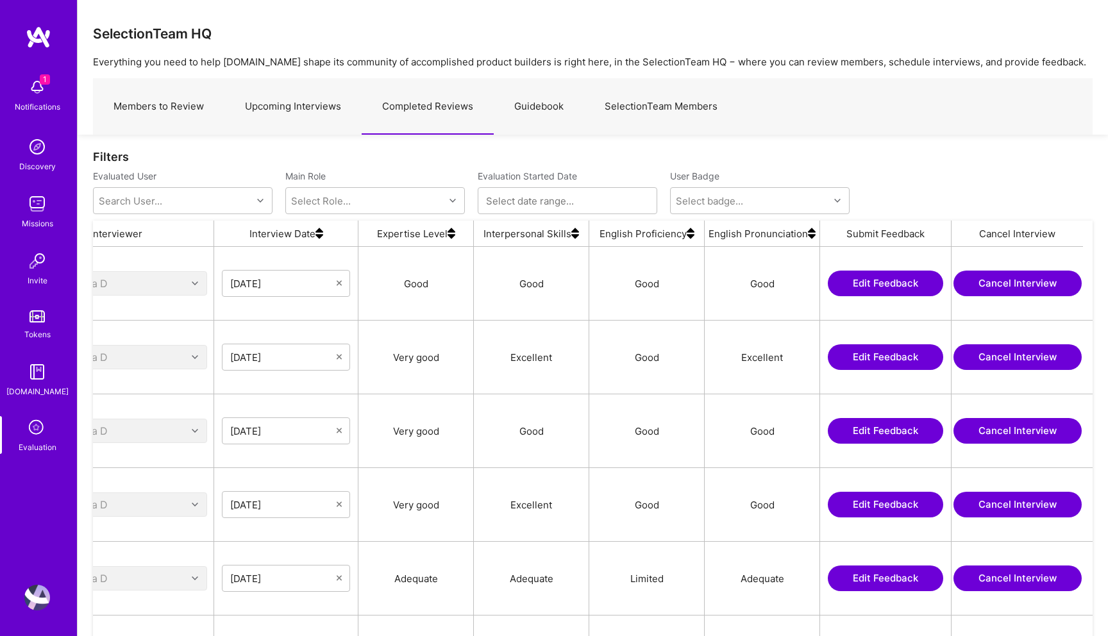 The image size is (1108, 636). I want to click on div: English Proficiency, so click(647, 233).